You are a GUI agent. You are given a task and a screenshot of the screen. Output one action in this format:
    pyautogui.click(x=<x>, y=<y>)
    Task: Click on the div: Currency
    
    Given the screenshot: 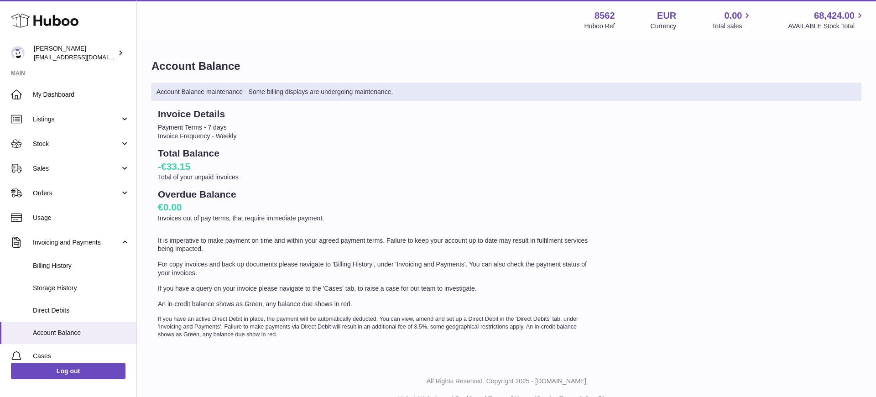 What is the action you would take?
    pyautogui.click(x=664, y=26)
    